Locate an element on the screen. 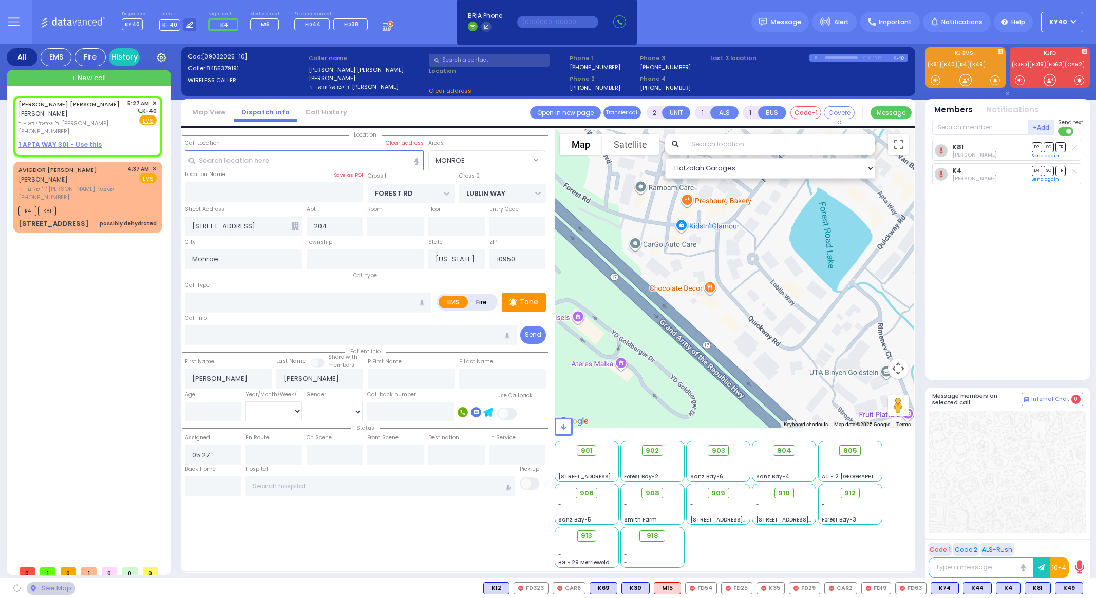 This screenshot has width=1096, height=598. label: Call back number is located at coordinates (391, 395).